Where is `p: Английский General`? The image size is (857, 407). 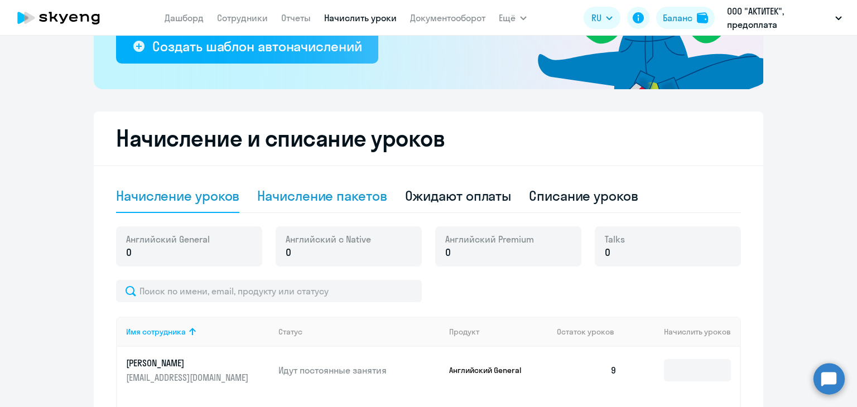
p: Английский General is located at coordinates (491, 370).